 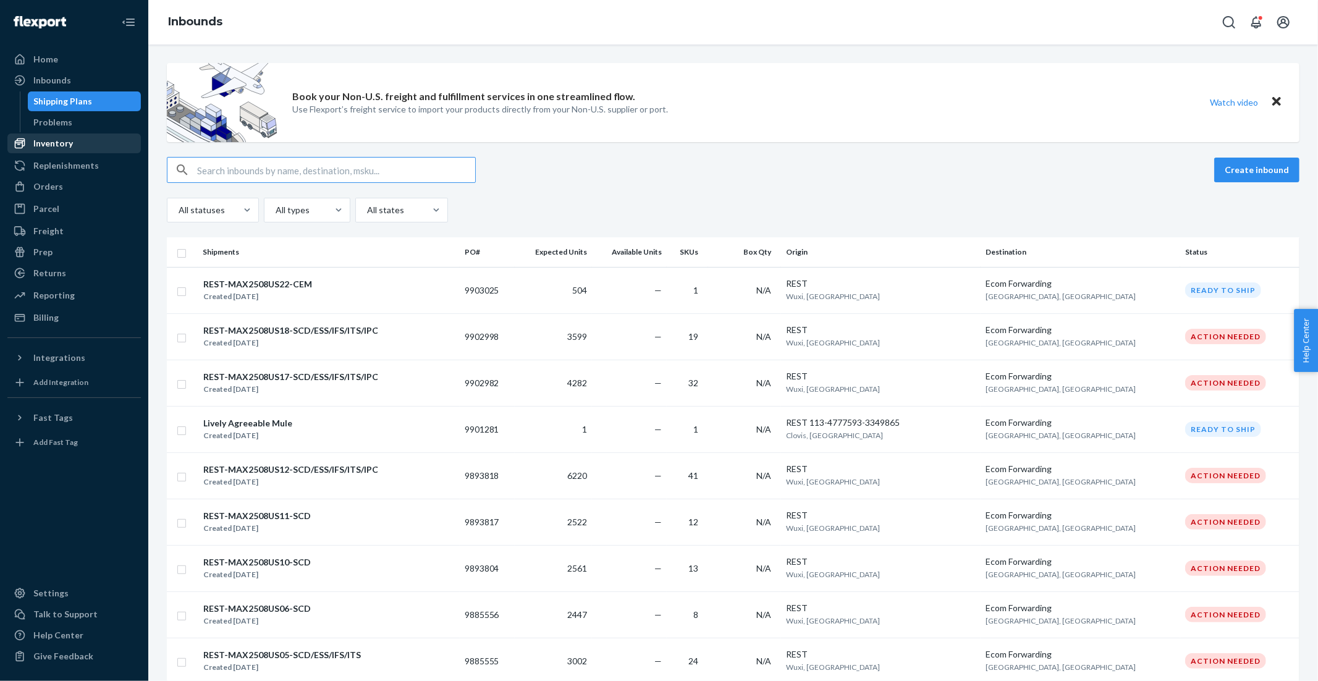 What do you see at coordinates (58, 635) in the screenshot?
I see `div: Help Center` at bounding box center [58, 635].